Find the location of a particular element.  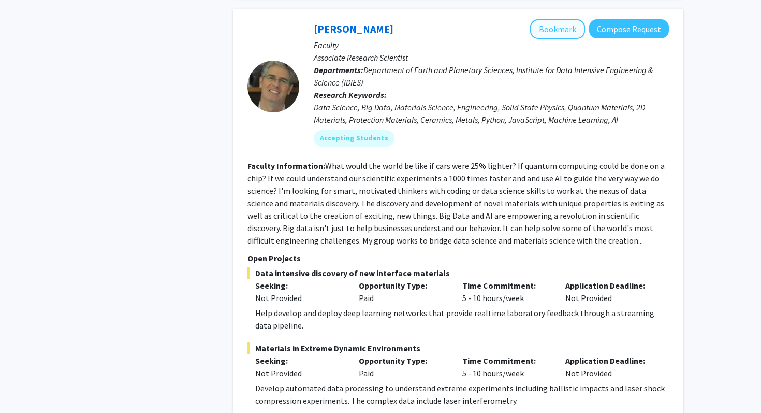

fg-read-more: What would the world be like if cars were 25% lighter? If quantum computing could be done on a ch... is located at coordinates (456, 203).